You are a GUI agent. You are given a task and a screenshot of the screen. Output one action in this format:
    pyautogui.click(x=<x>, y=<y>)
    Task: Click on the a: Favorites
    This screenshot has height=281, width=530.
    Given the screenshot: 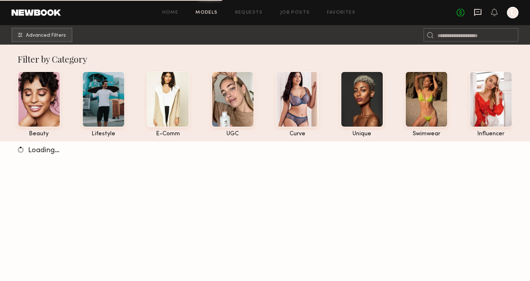 What is the action you would take?
    pyautogui.click(x=341, y=13)
    